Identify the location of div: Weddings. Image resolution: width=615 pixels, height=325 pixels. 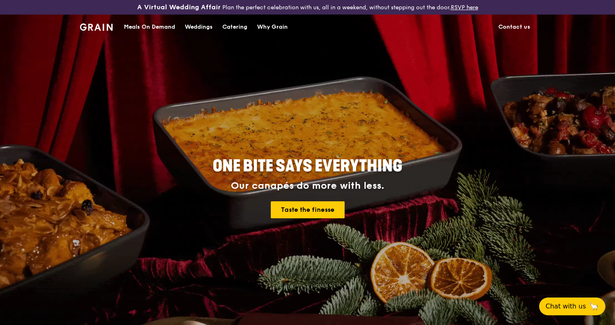
(199, 27).